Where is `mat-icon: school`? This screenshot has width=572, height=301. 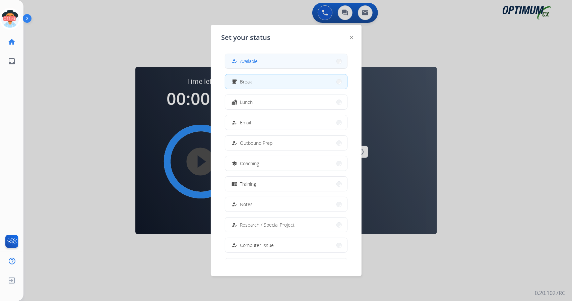
mat-icon: school is located at coordinates (234, 163).